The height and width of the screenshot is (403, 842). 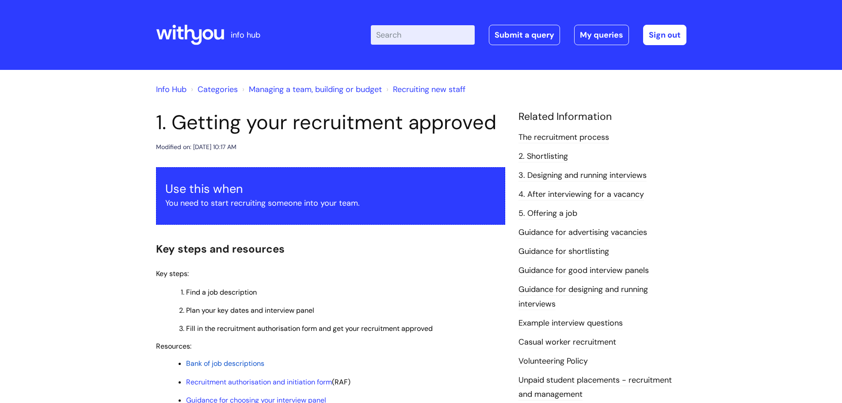 I want to click on span: Bank of job descriptions, so click(x=225, y=363).